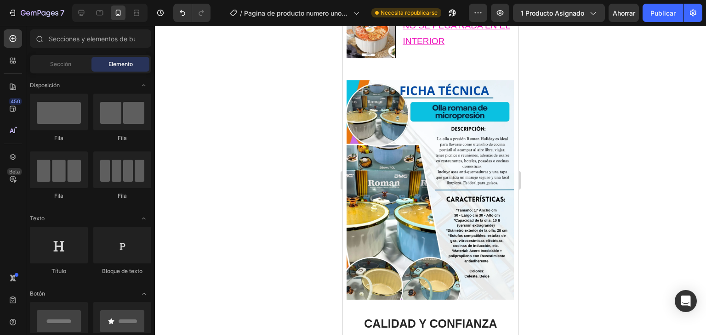 Image resolution: width=706 pixels, height=335 pixels. What do you see at coordinates (62, 13) in the screenshot?
I see `font: 7` at bounding box center [62, 13].